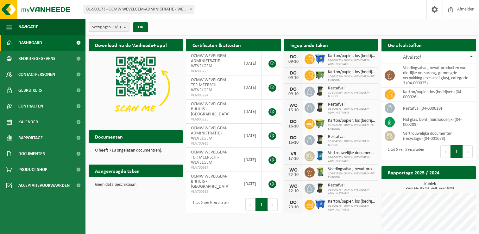  Describe the element at coordinates (117, 170) in the screenshot. I see `h2: Aangevraagde taken` at that location.